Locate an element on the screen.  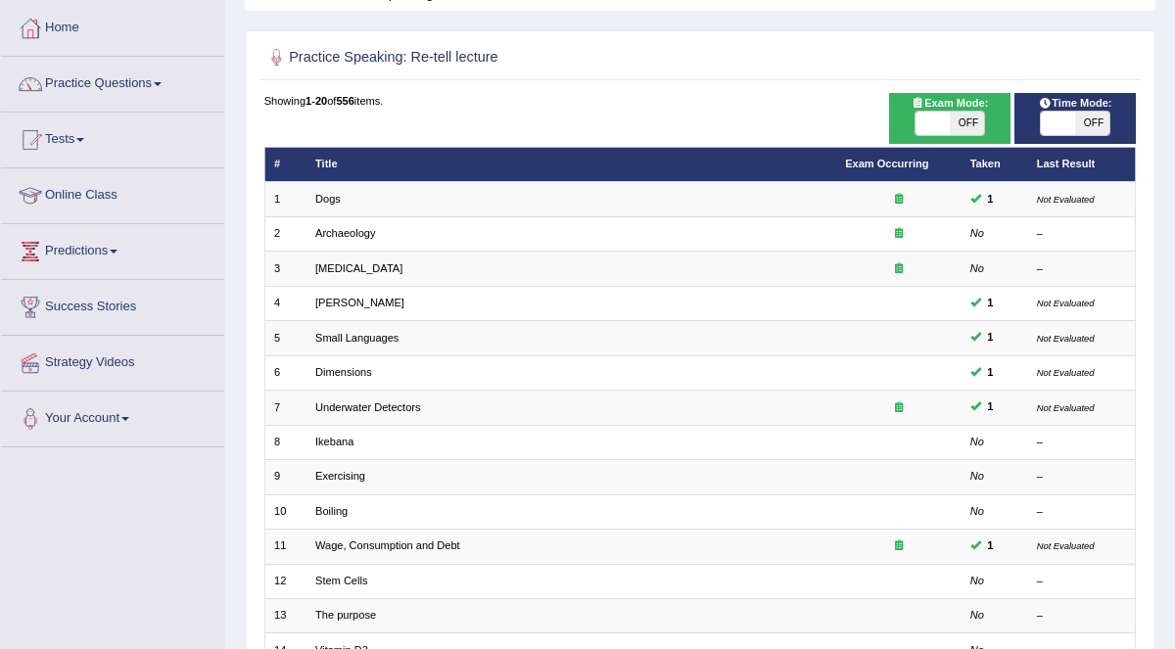
a: Wage, Consumption and Debt is located at coordinates (388, 545).